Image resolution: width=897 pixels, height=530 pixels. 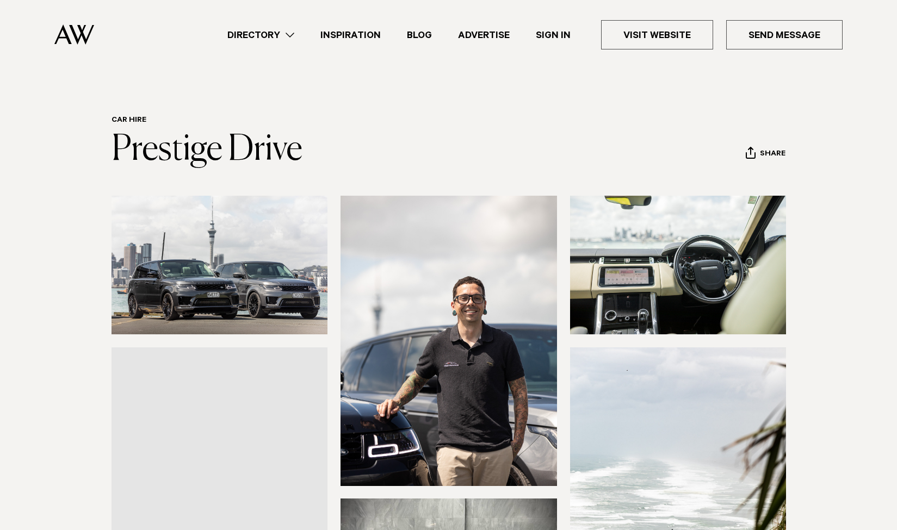 What do you see at coordinates (207, 150) in the screenshot?
I see `a: Prestige Drive` at bounding box center [207, 150].